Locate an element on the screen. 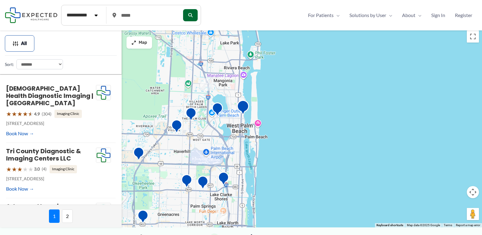  button: Map camera controls is located at coordinates (473, 192).